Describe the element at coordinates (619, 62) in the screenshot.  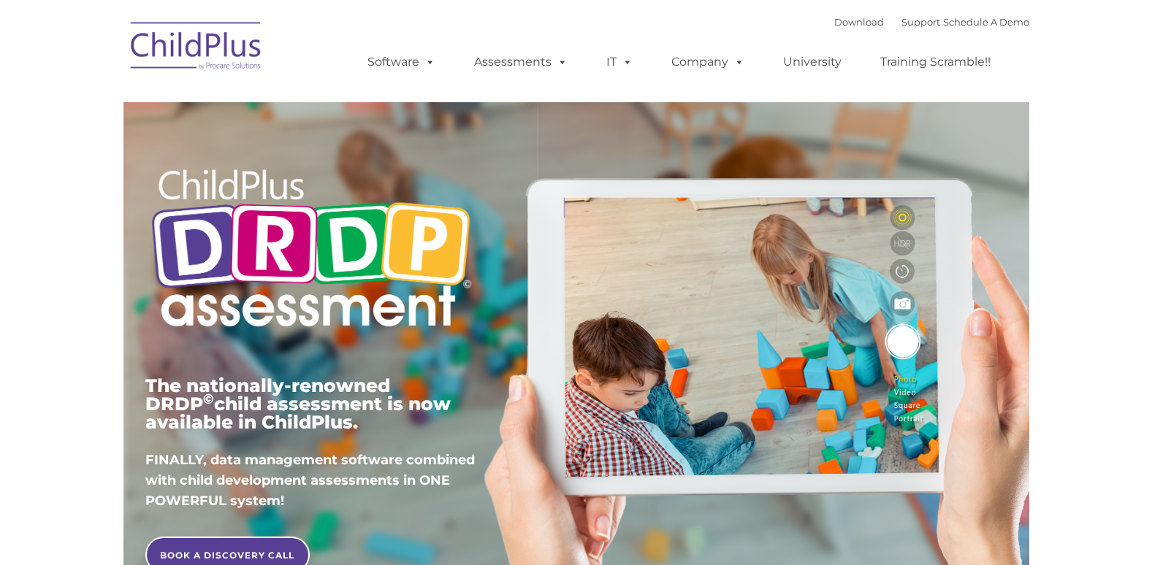
I see `a: IT` at that location.